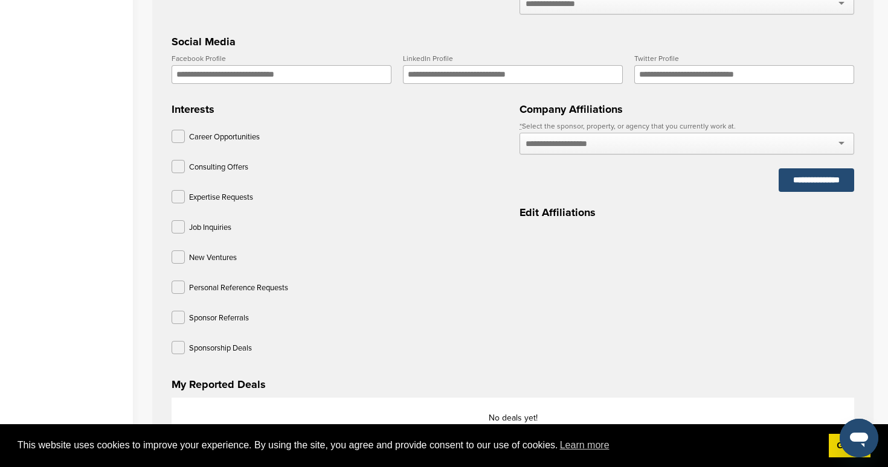  I want to click on p: New Ventures, so click(213, 258).